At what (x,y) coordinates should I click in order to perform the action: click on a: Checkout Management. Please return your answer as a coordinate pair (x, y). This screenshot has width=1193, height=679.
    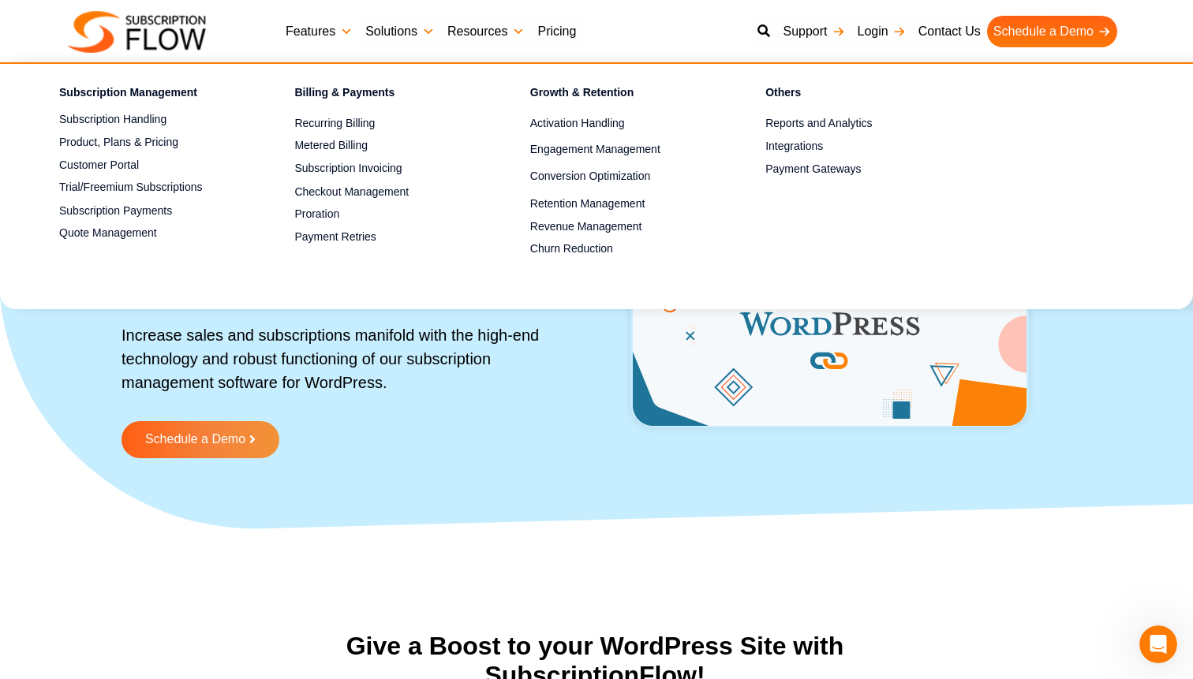
    Looking at the image, I should click on (384, 192).